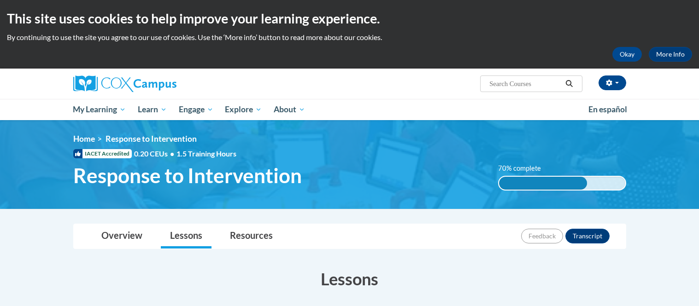 This screenshot has height=306, width=699. I want to click on a: Engage, so click(196, 110).